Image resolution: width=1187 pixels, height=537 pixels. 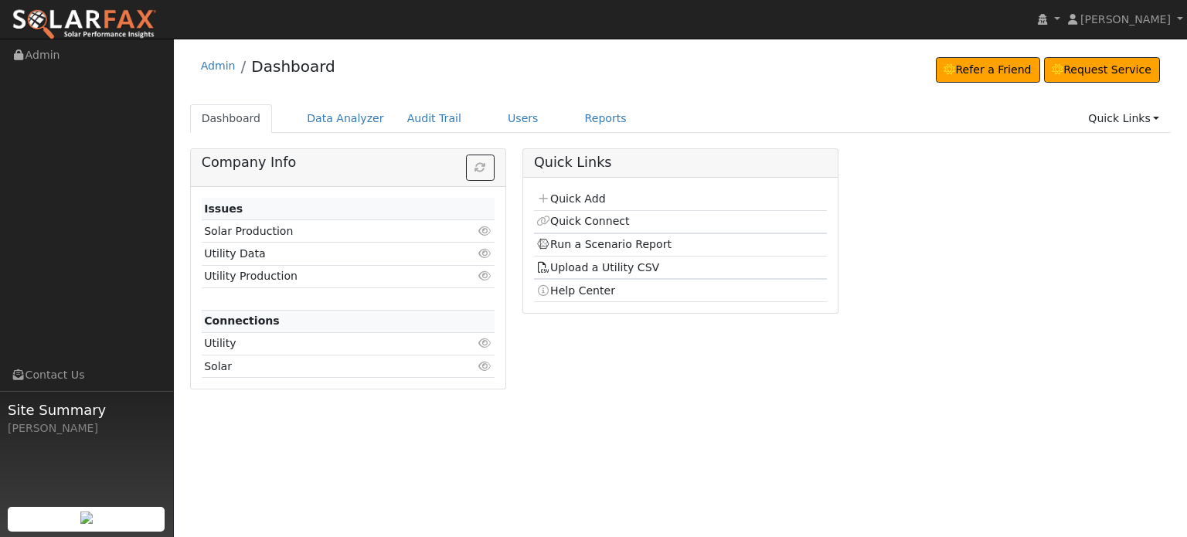 I want to click on img: retrieve, so click(x=87, y=518).